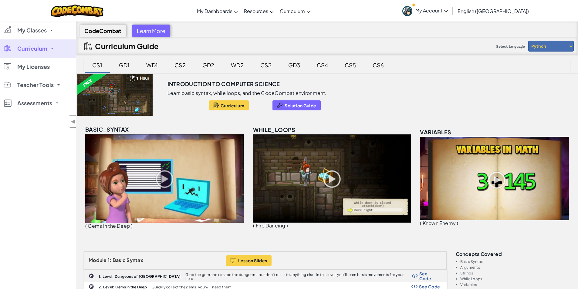 The width and height of the screenshot is (578, 289). What do you see at coordinates (513, 254) in the screenshot?
I see `h3: Concepts covered` at bounding box center [513, 254].